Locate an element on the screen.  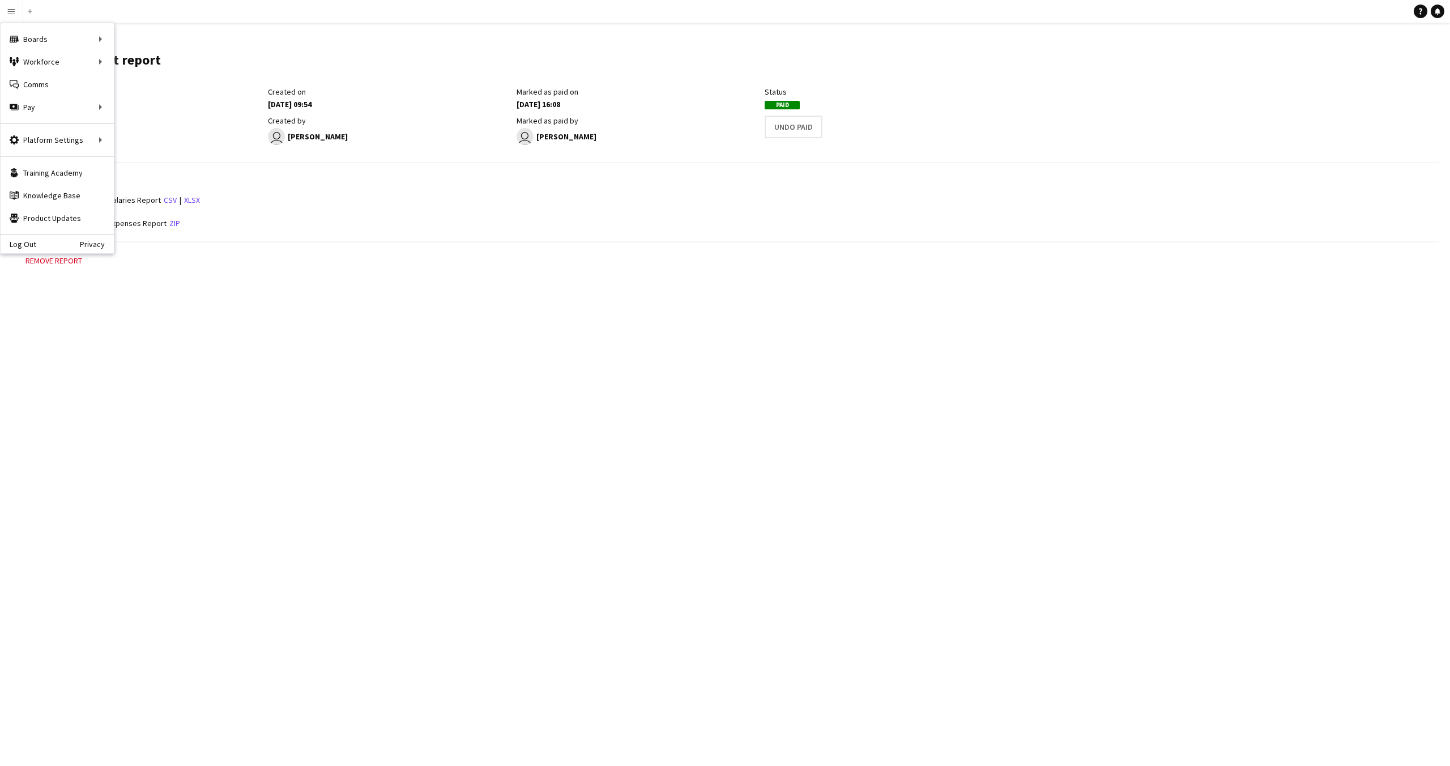
button: Remove report is located at coordinates (54, 261).